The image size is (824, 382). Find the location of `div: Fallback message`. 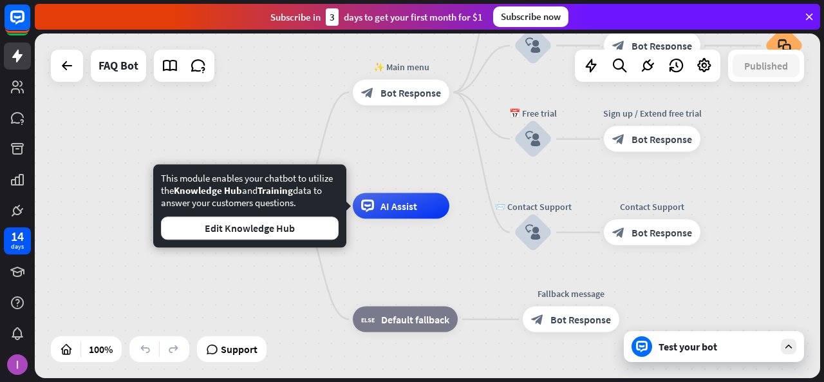

div: Fallback message is located at coordinates (571, 294).